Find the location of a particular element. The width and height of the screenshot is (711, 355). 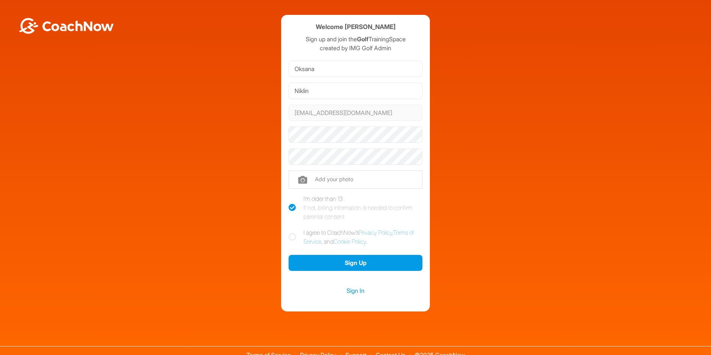

div: If not, billing information is needed to confirm parental consent. is located at coordinates (363, 212).